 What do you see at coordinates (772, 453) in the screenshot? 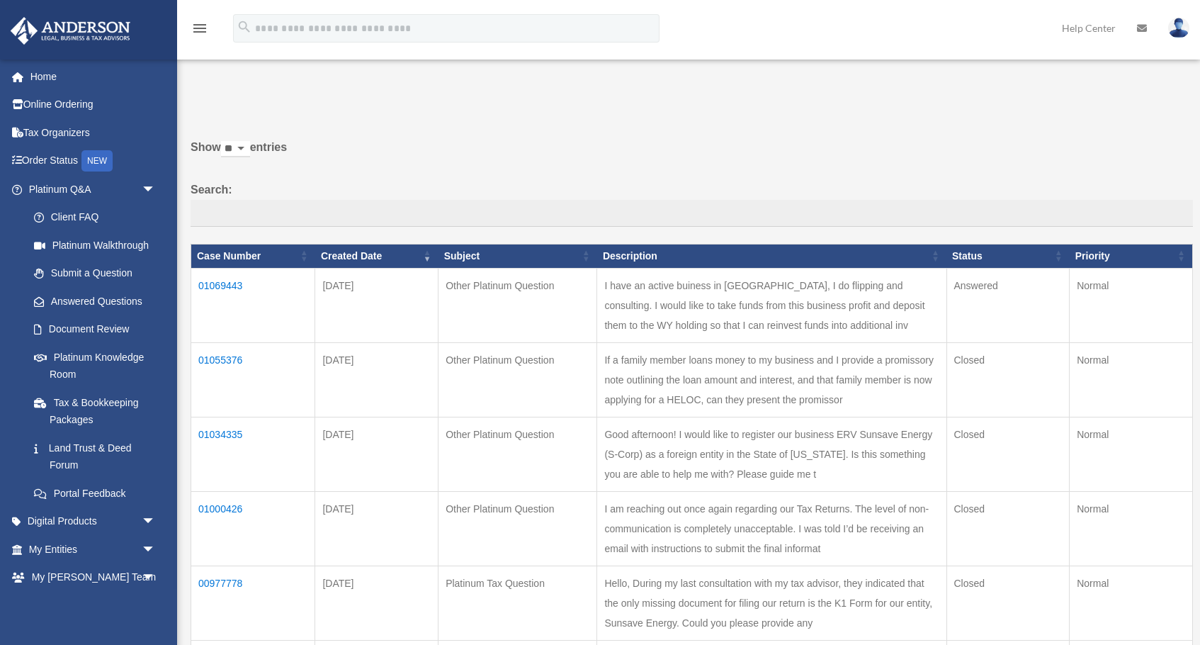
I see `td: Good afternoon! I would like to register our business ERV Sunsave Energy (S-Corp) as a foreign en...` at bounding box center [772, 453].